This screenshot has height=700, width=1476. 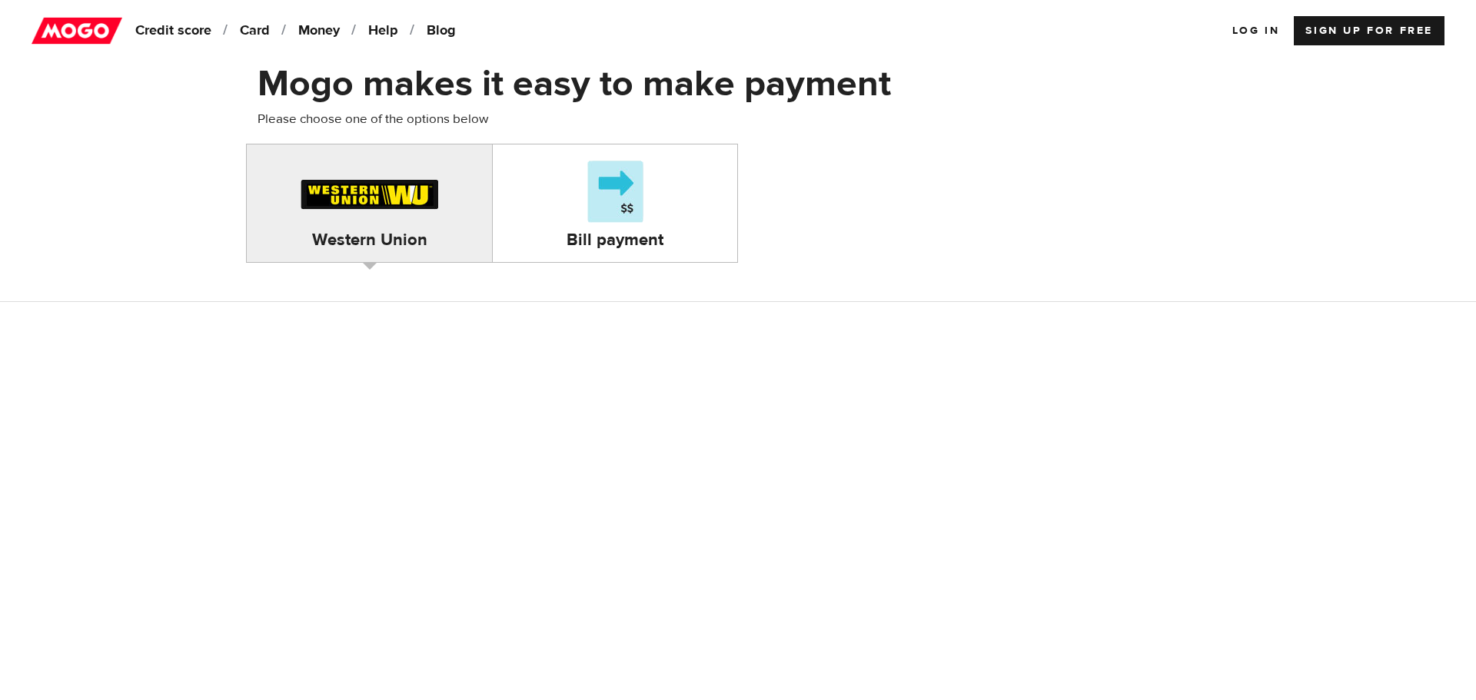 I want to click on p: Please choose one of the options below, so click(x=738, y=119).